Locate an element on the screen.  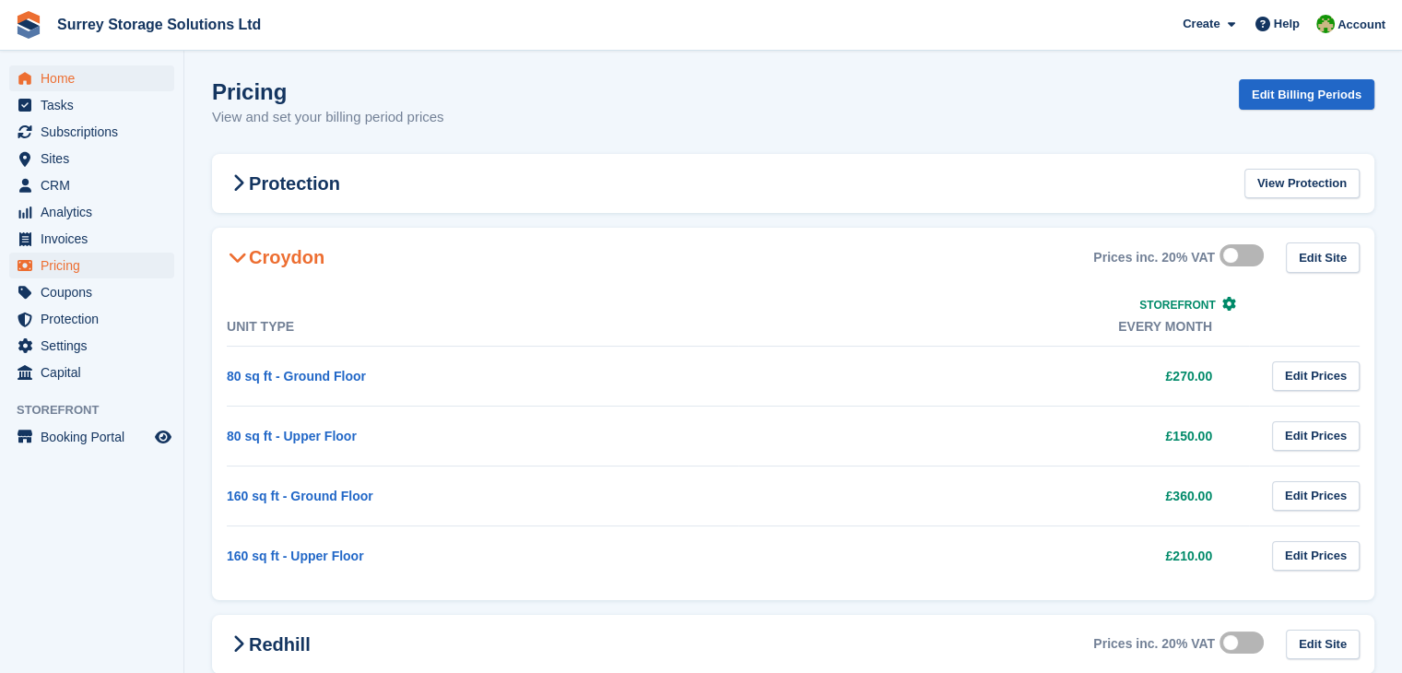
td: £360.00 is located at coordinates (994, 495).